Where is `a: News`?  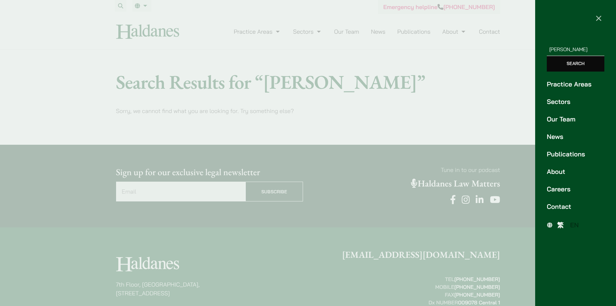
a: News is located at coordinates (576, 137).